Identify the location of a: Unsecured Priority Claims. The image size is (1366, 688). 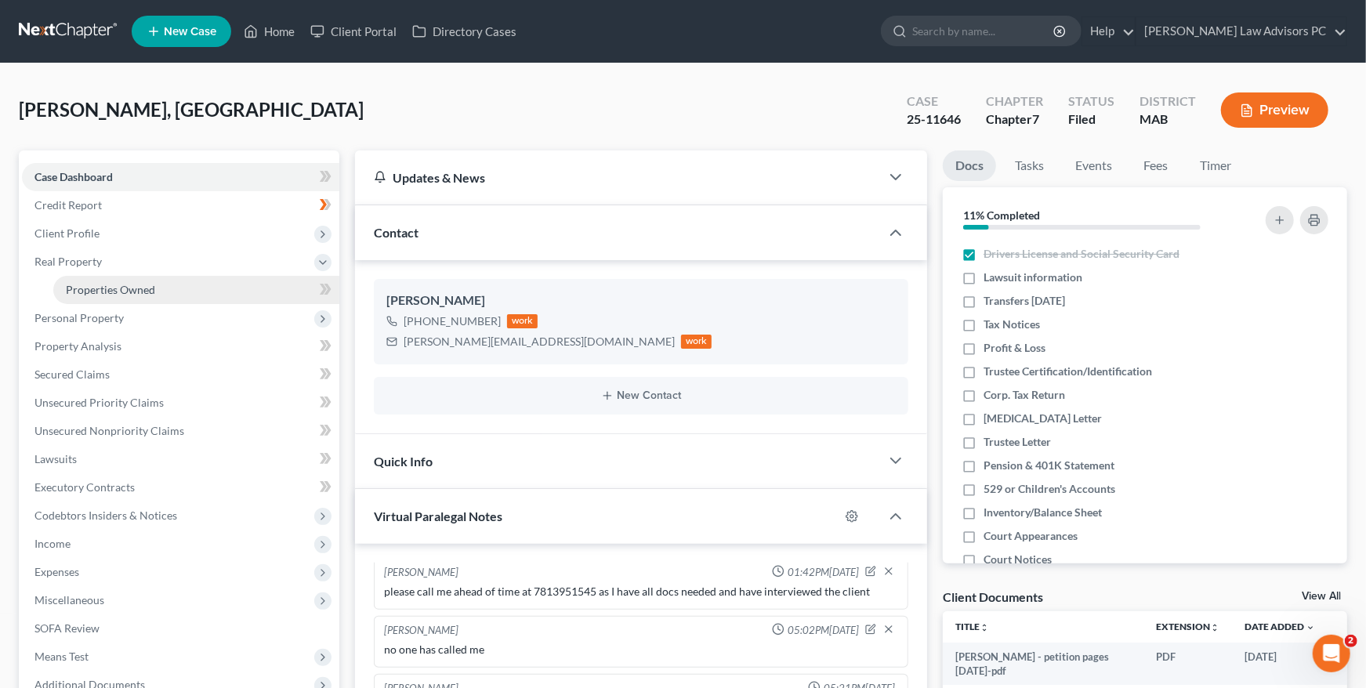
(180, 403).